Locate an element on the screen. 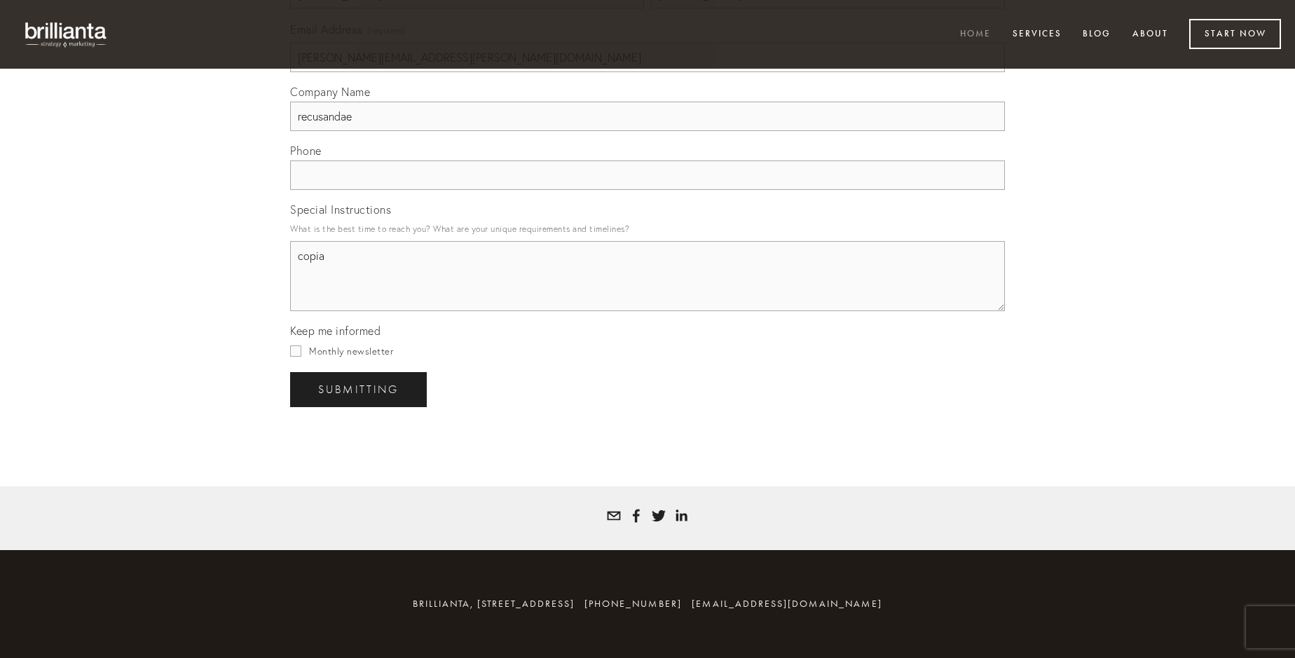  textarea: copia is located at coordinates (647, 276).